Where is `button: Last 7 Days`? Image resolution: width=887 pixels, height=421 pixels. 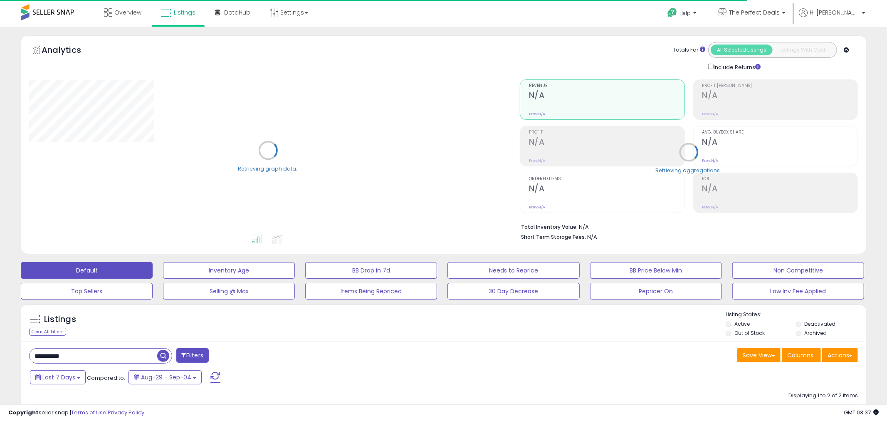 button: Last 7 Days is located at coordinates (58, 377).